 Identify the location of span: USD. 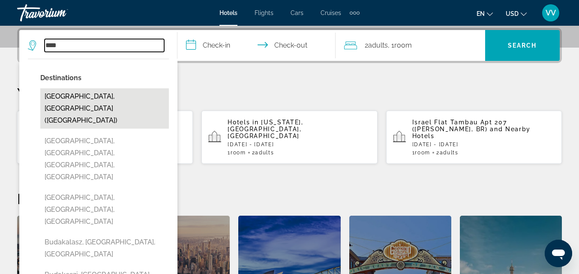
(512, 14).